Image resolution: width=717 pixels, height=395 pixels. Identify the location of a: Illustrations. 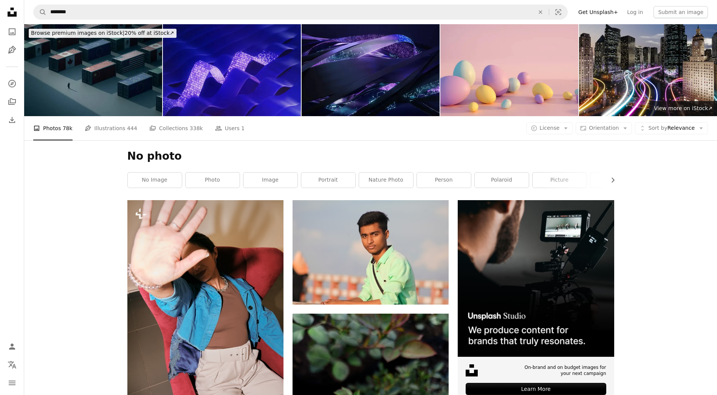
(12, 50).